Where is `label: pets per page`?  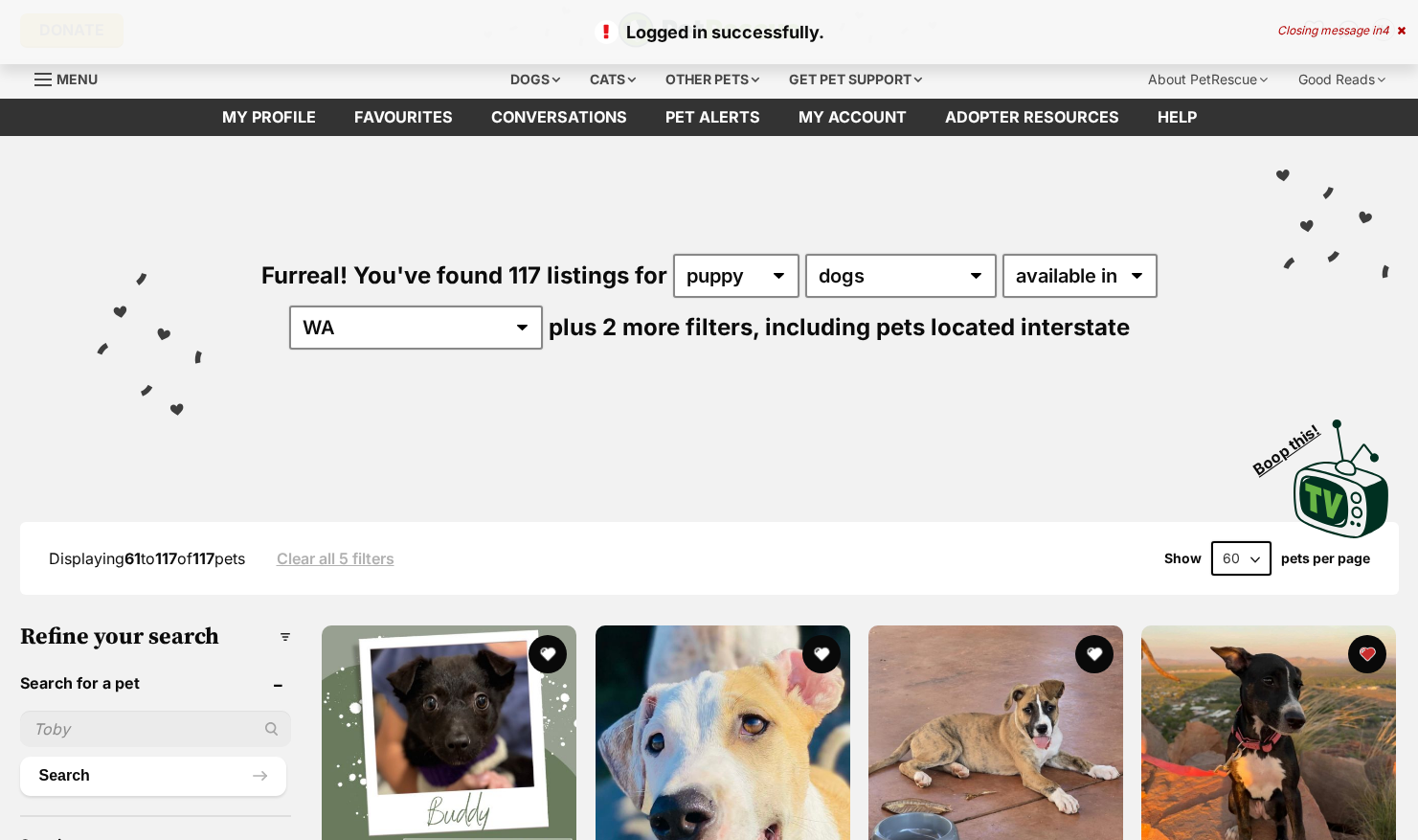
label: pets per page is located at coordinates (1326, 558).